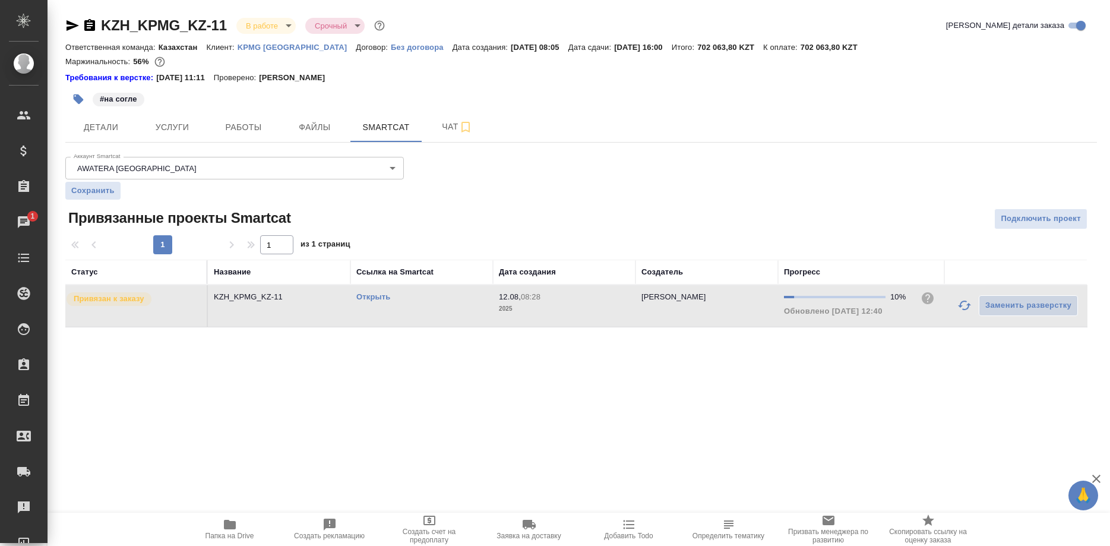  Describe the element at coordinates (466, 127) in the screenshot. I see `svg: Подписаться` at that location.